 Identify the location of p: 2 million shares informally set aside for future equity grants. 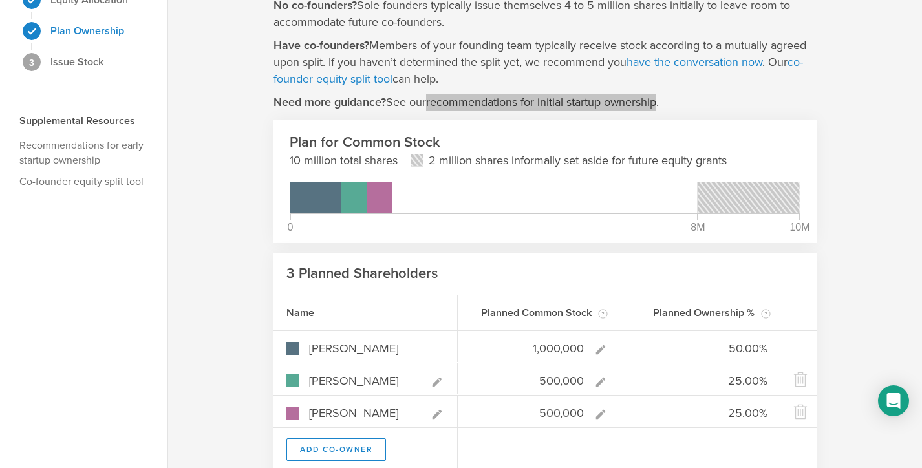
(577, 160).